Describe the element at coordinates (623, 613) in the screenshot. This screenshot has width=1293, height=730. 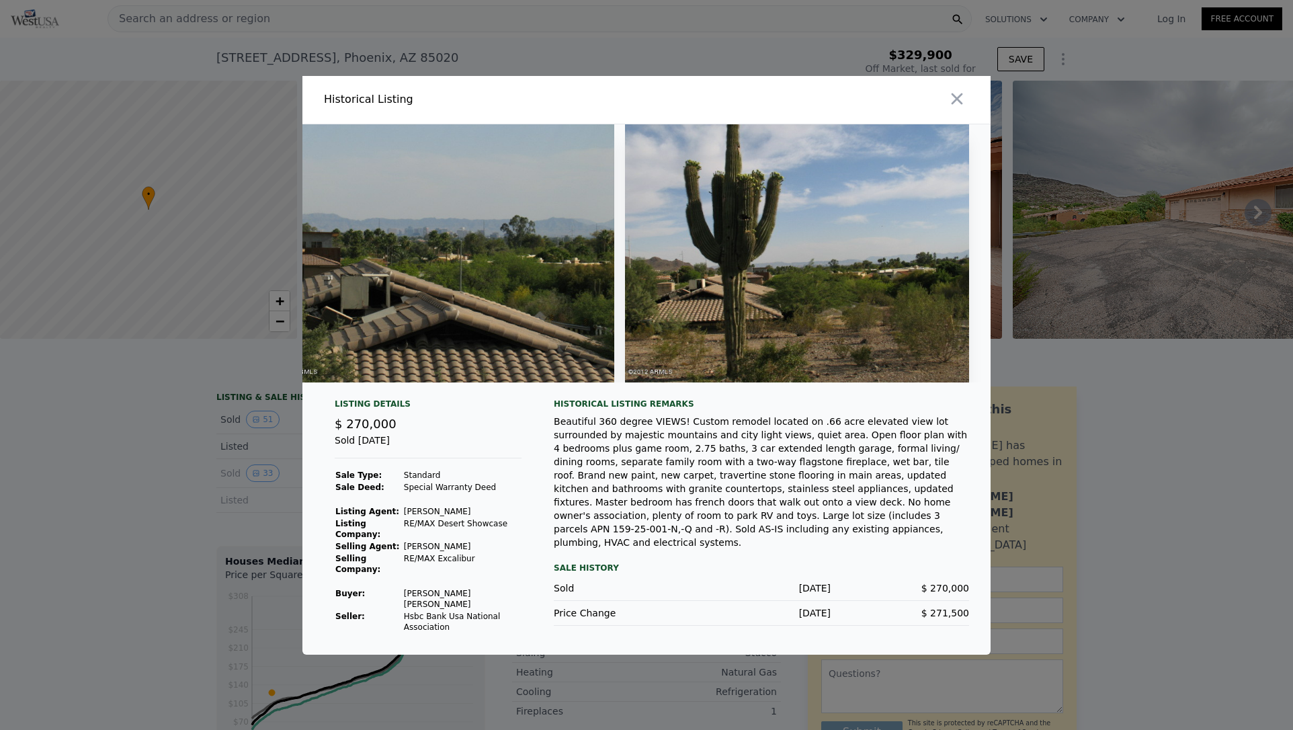
I see `div: Price Change` at that location.